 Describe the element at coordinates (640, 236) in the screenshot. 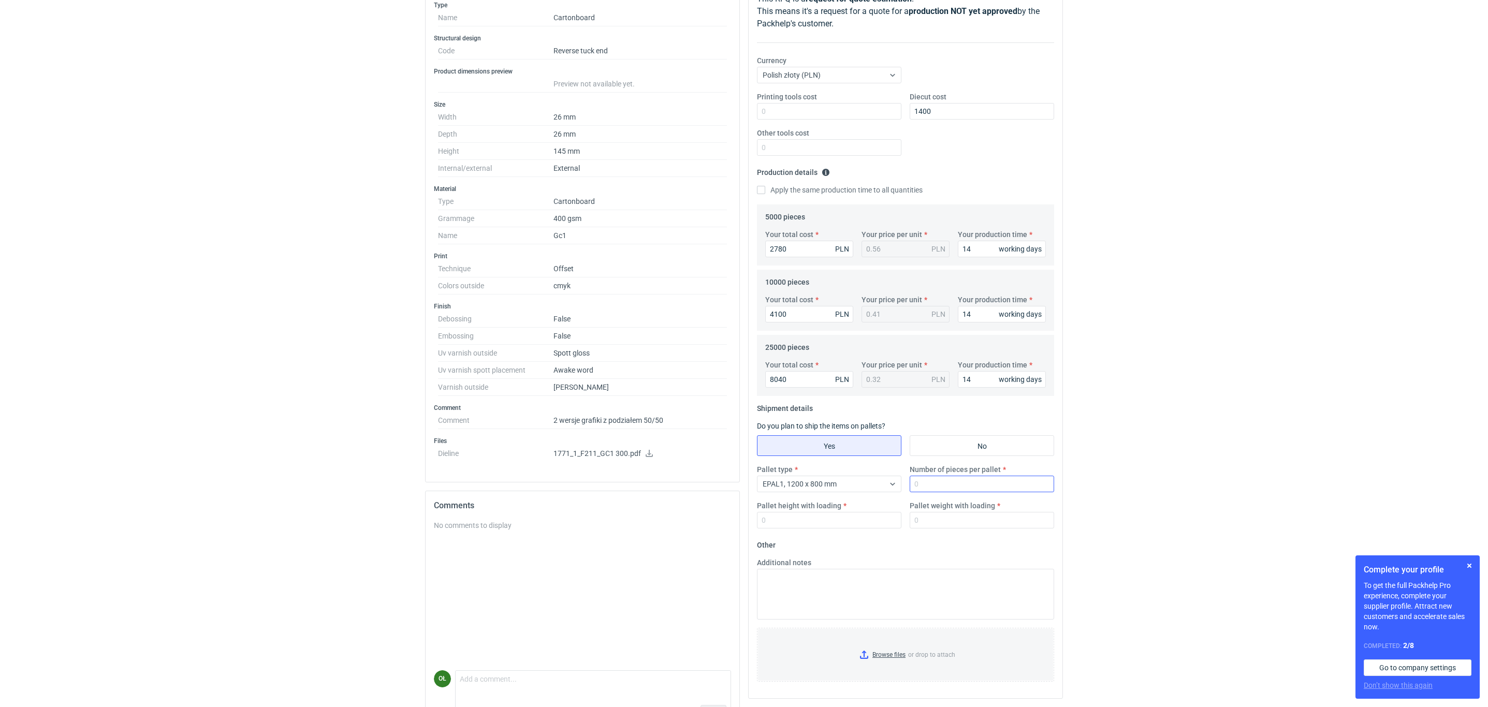

I see `dd: Gc1` at that location.